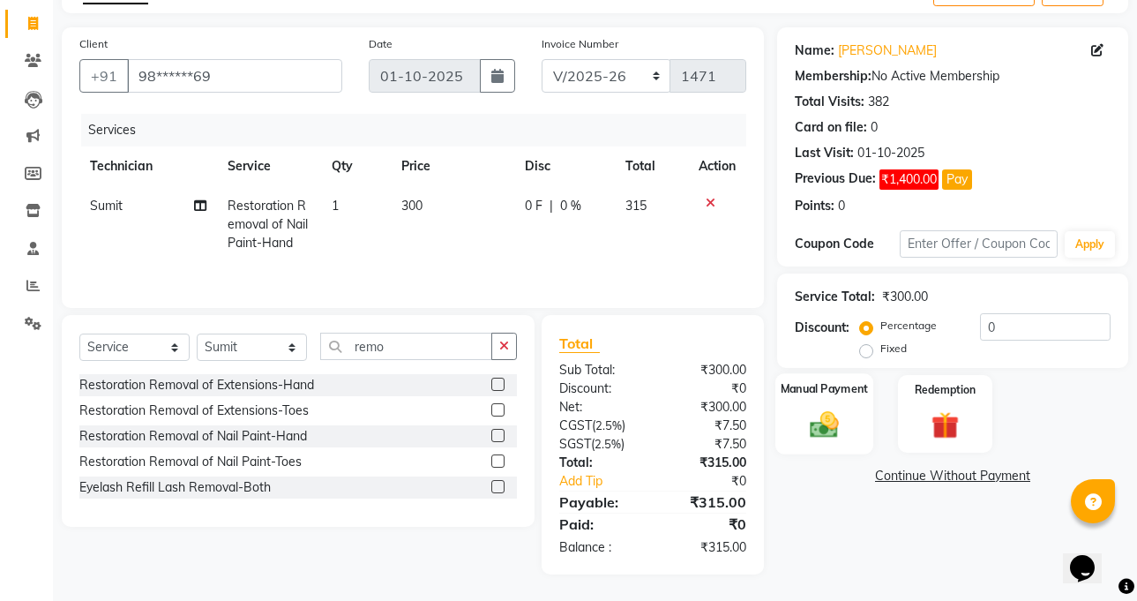  What do you see at coordinates (94, 44) in the screenshot?
I see `label: Client` at bounding box center [94, 44].